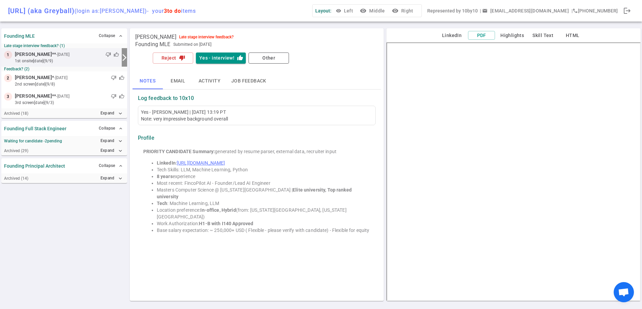 This screenshot has width=642, height=309. What do you see at coordinates (264, 224) in the screenshot?
I see `li: Work Authorization:` at bounding box center [264, 224].